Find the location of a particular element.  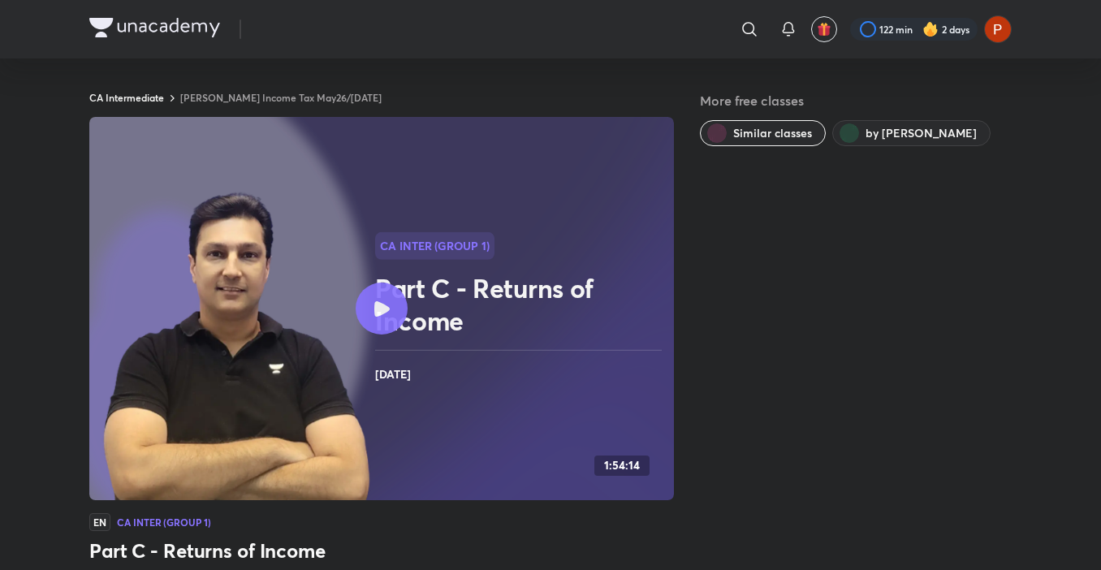

button: by Arvind Tuli is located at coordinates (911, 133).